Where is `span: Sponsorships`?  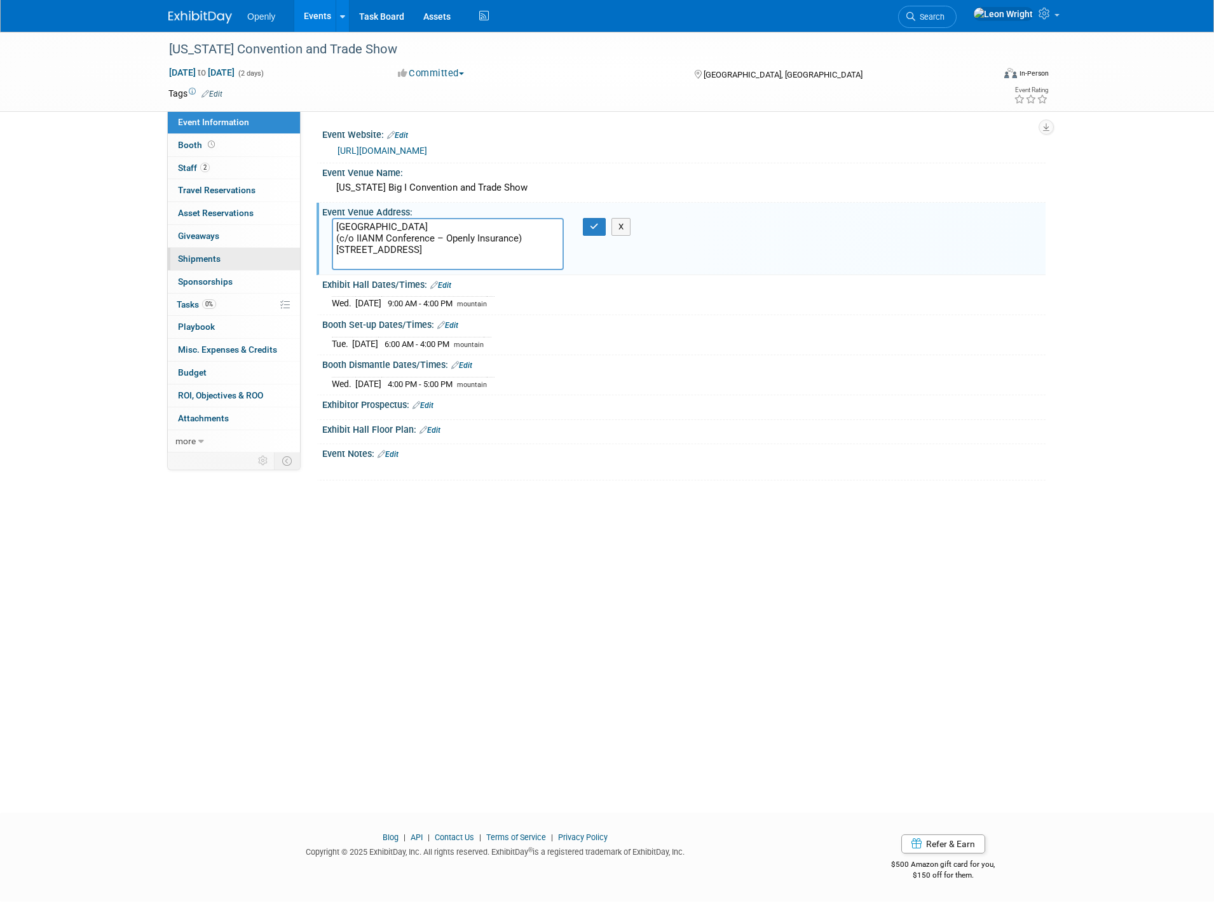 span: Sponsorships is located at coordinates (205, 281).